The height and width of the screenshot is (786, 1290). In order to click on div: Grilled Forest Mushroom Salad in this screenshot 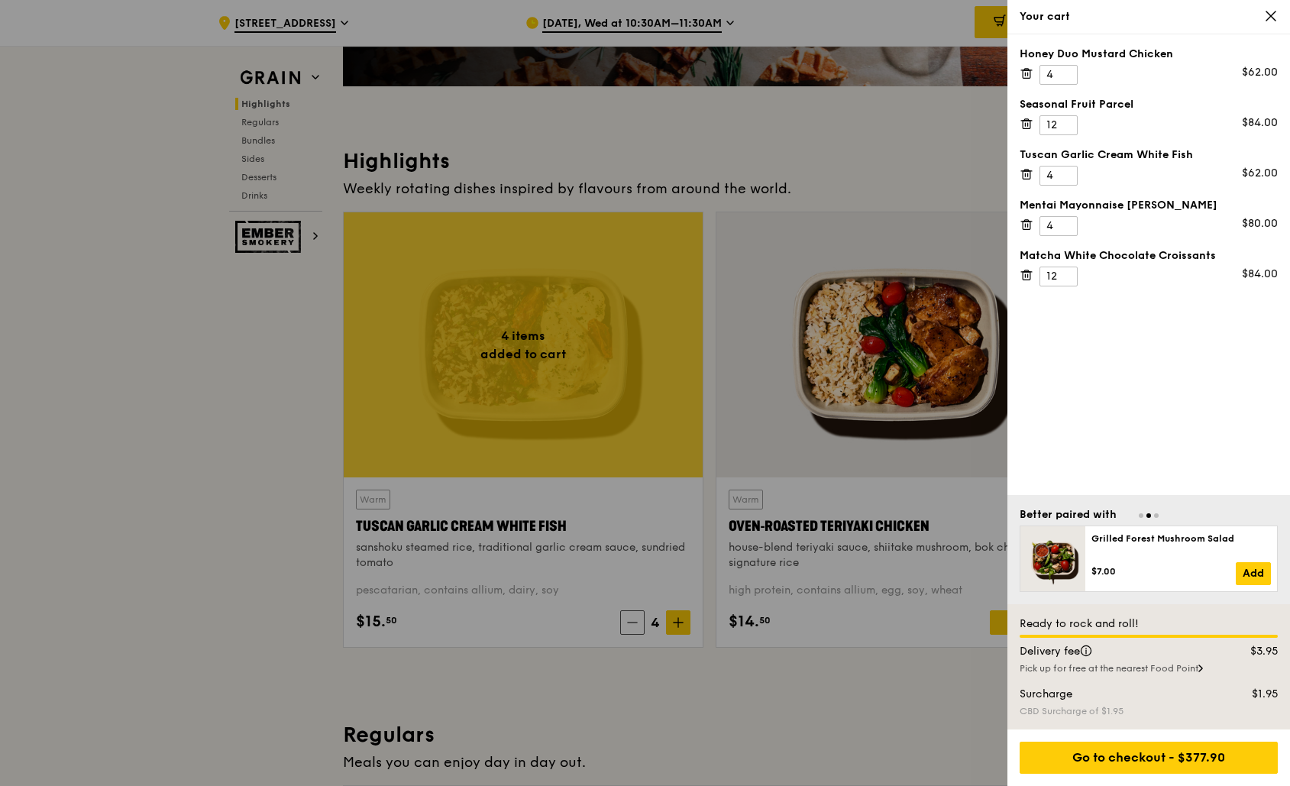, I will do `click(1180, 538)`.